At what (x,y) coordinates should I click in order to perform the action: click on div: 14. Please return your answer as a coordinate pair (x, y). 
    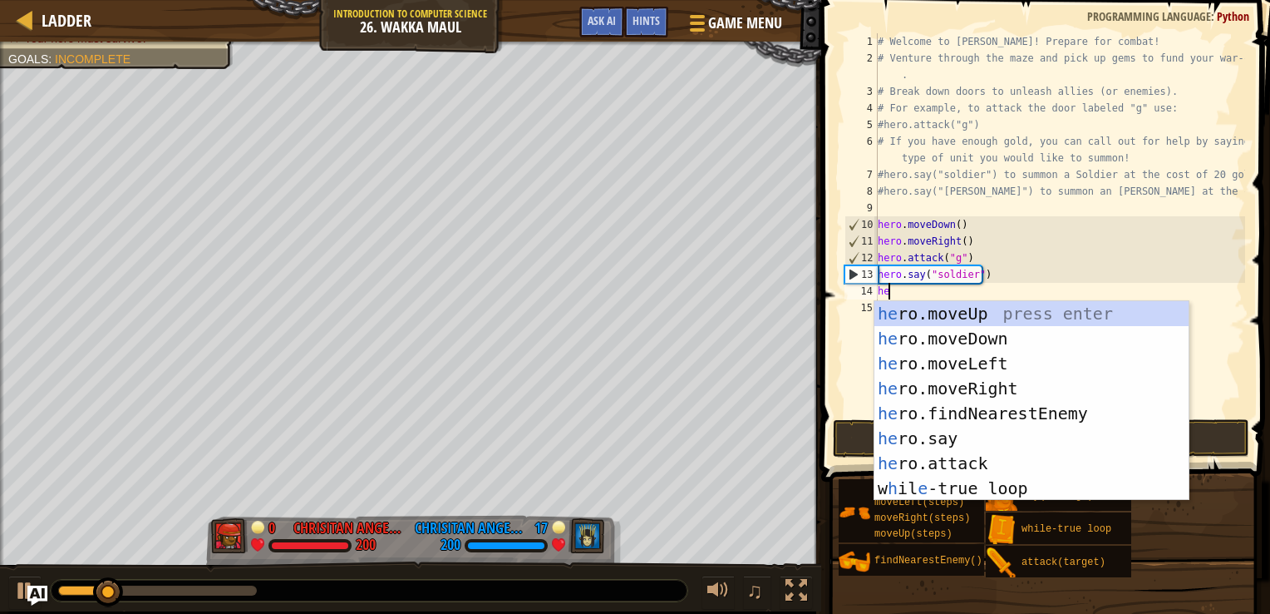
    Looking at the image, I should click on (861, 291).